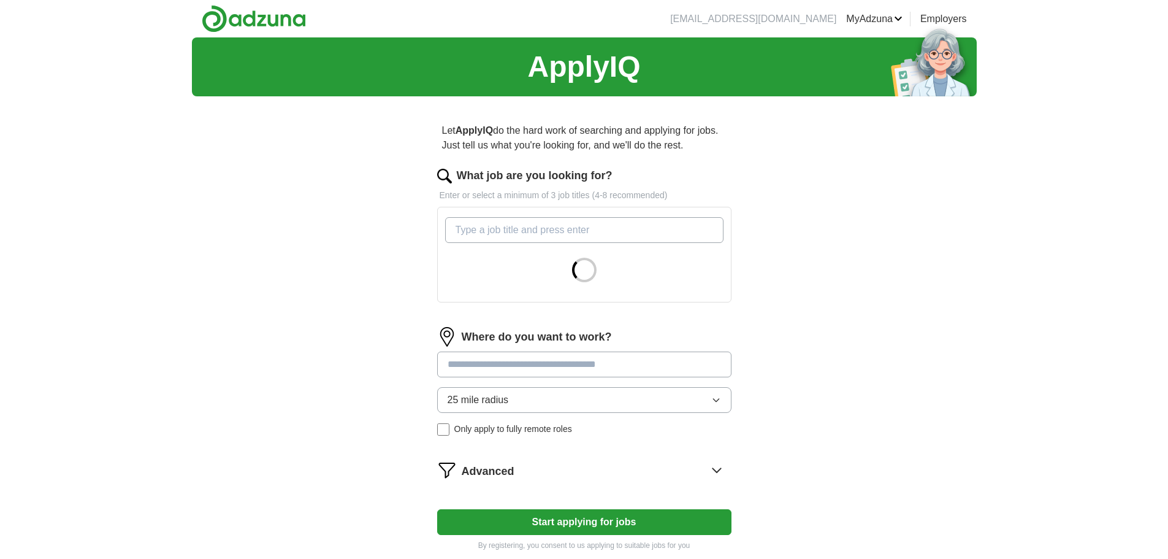  What do you see at coordinates (585, 522) in the screenshot?
I see `button: Start applying for jobs` at bounding box center [585, 522].